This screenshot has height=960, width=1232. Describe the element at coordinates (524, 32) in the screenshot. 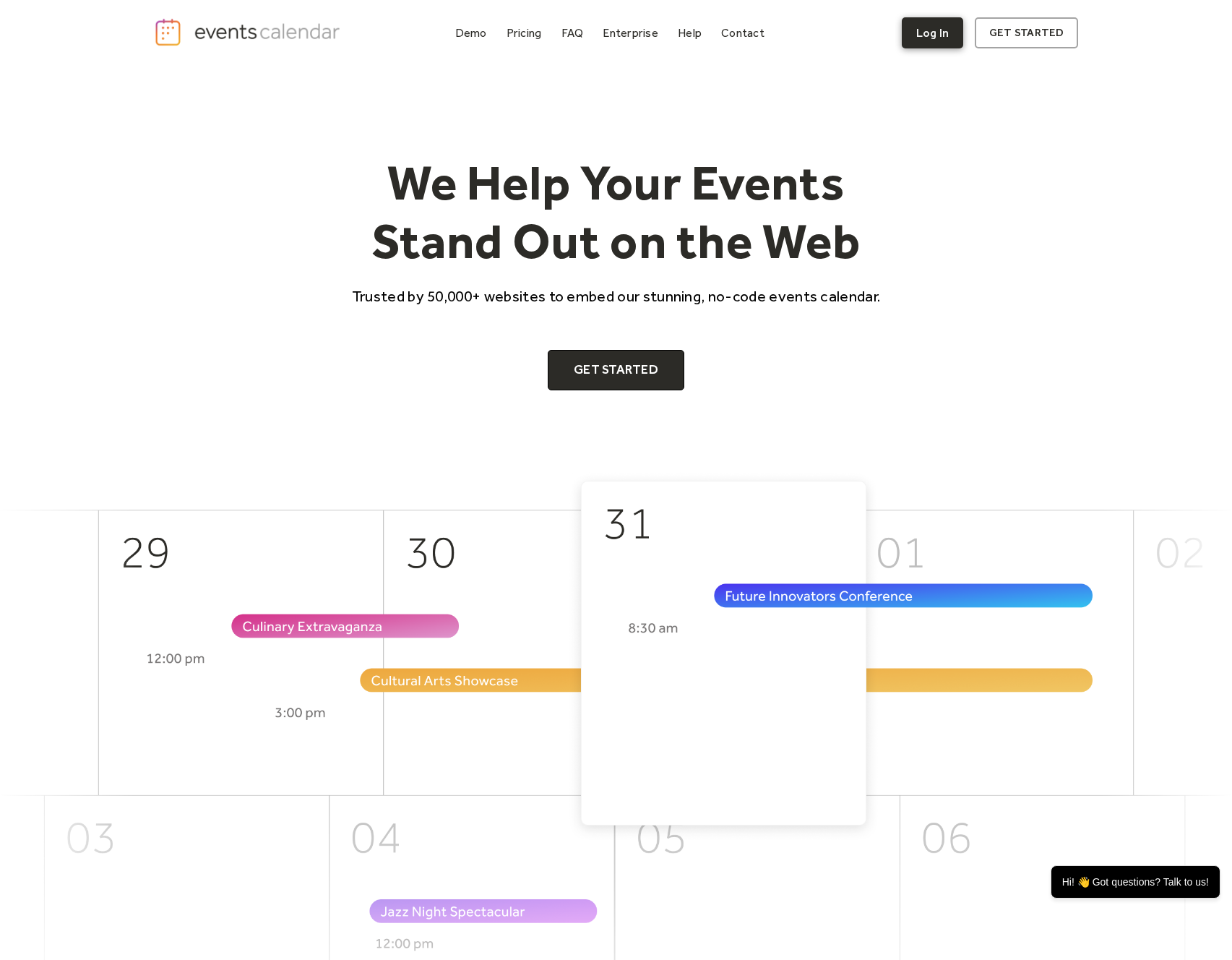

I see `div: Pricing` at that location.